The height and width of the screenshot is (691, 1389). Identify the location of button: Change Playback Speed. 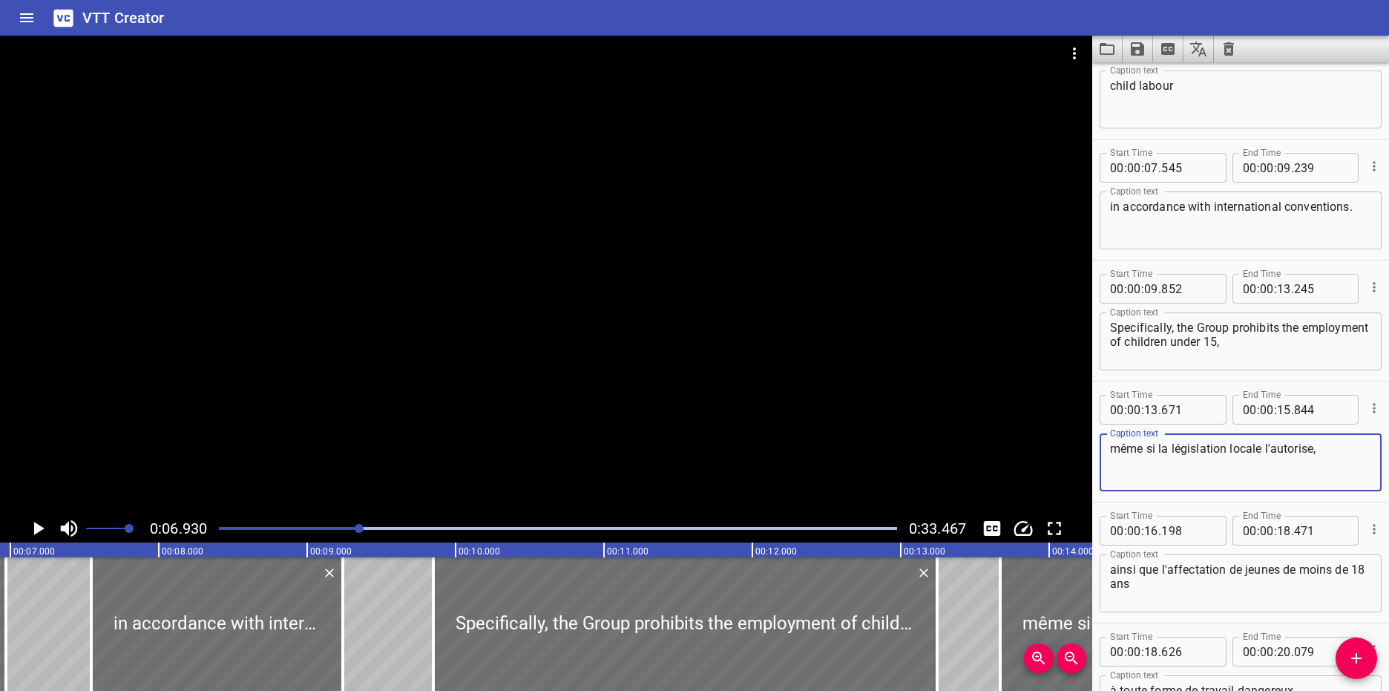
(1023, 528).